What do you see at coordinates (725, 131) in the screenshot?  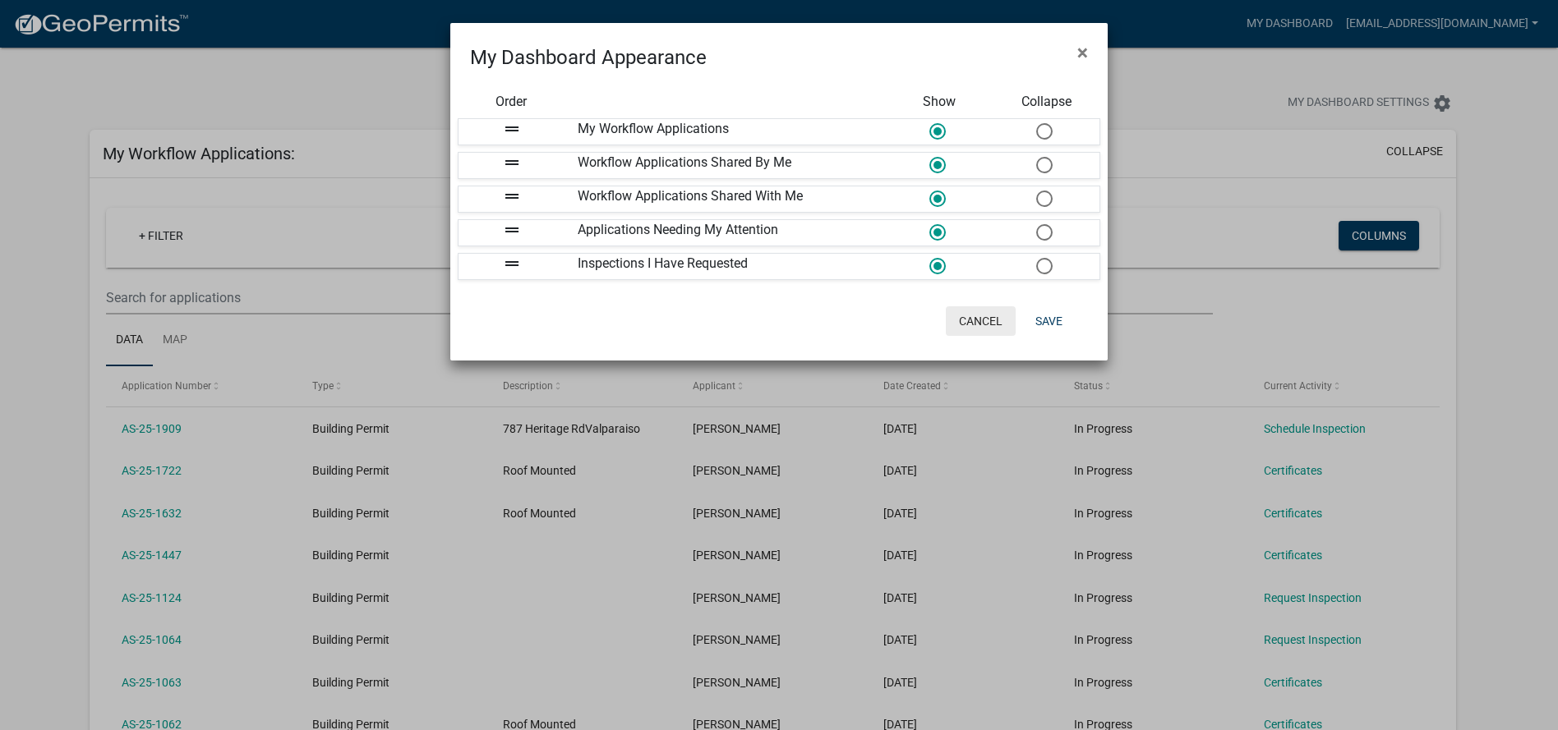 I see `div: My Workflow Applications` at bounding box center [725, 131].